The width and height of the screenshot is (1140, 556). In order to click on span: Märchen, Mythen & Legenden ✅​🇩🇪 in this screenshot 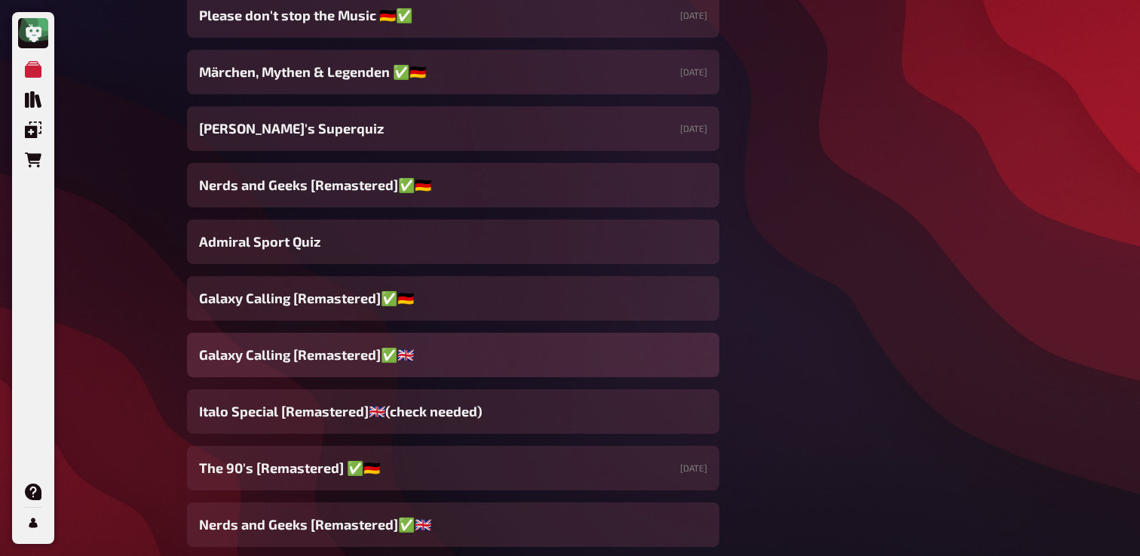, I will do `click(312, 72)`.